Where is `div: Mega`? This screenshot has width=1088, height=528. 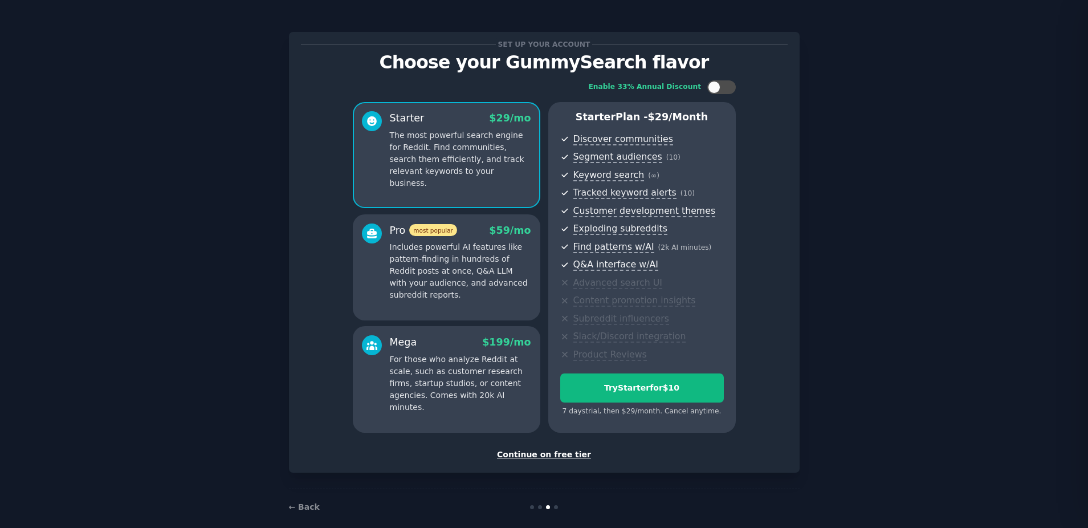 div: Mega is located at coordinates (404, 342).